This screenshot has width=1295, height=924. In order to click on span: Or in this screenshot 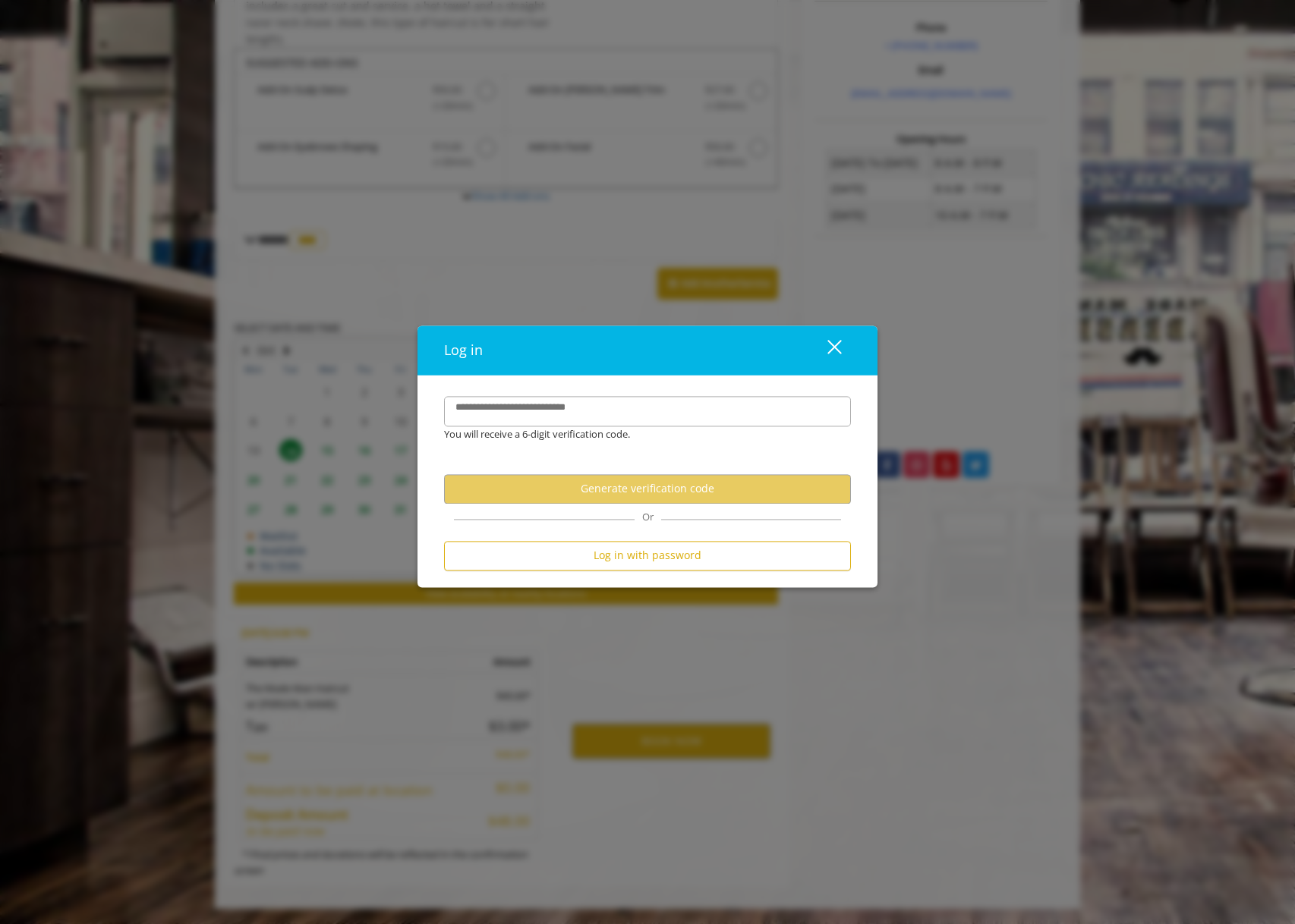, I will do `click(647, 517)`.